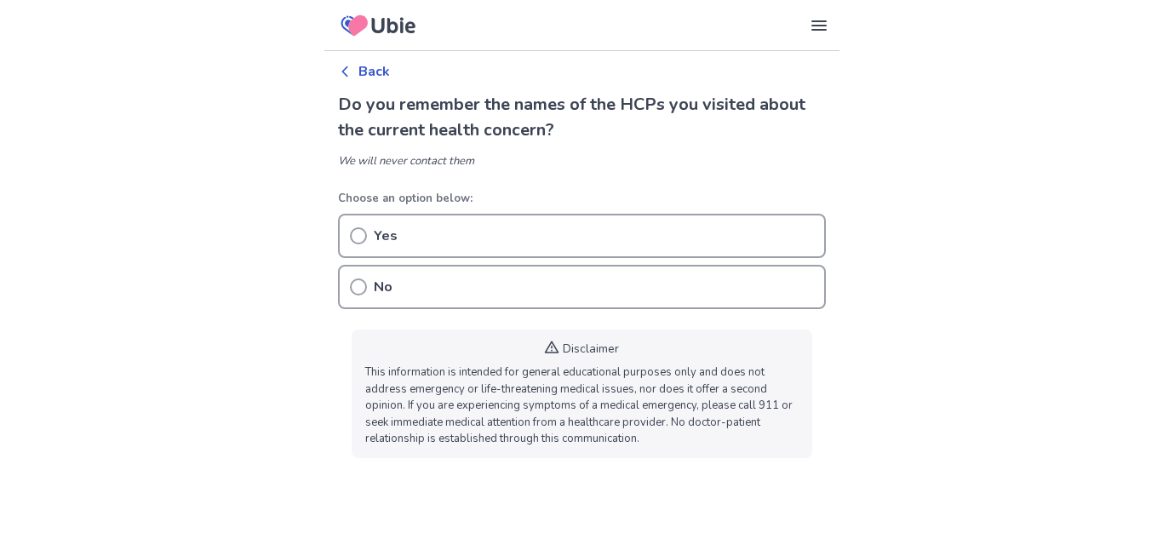 Image resolution: width=1163 pixels, height=539 pixels. I want to click on h2: Do you remember the names of the HCPs you visited about the current health concern?, so click(581, 117).